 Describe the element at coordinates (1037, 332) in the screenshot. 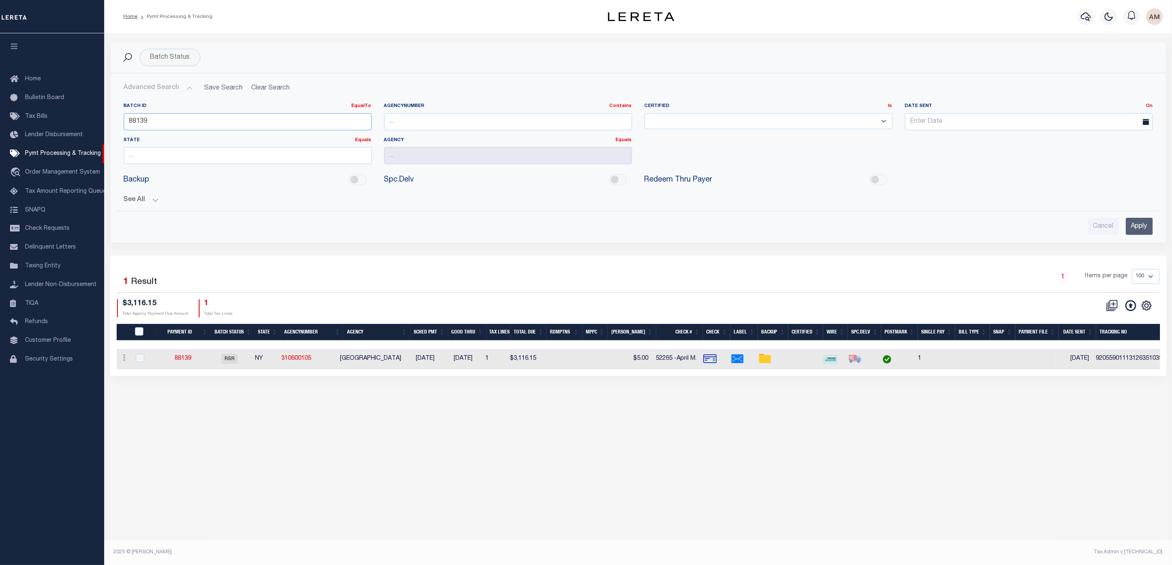

I see `th: Payment File: activate to sort column ascending` at that location.